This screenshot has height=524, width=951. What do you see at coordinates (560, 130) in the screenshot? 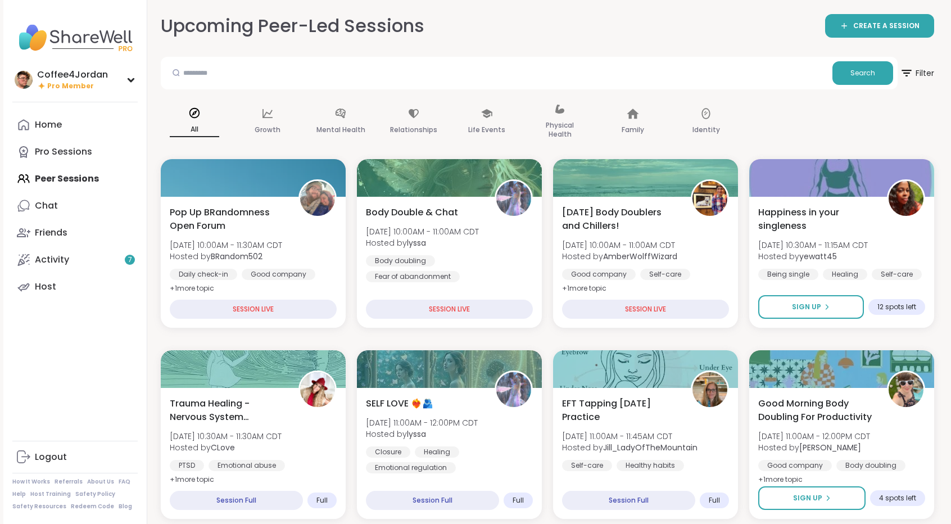
I see `p: Physical Health` at bounding box center [560, 130].